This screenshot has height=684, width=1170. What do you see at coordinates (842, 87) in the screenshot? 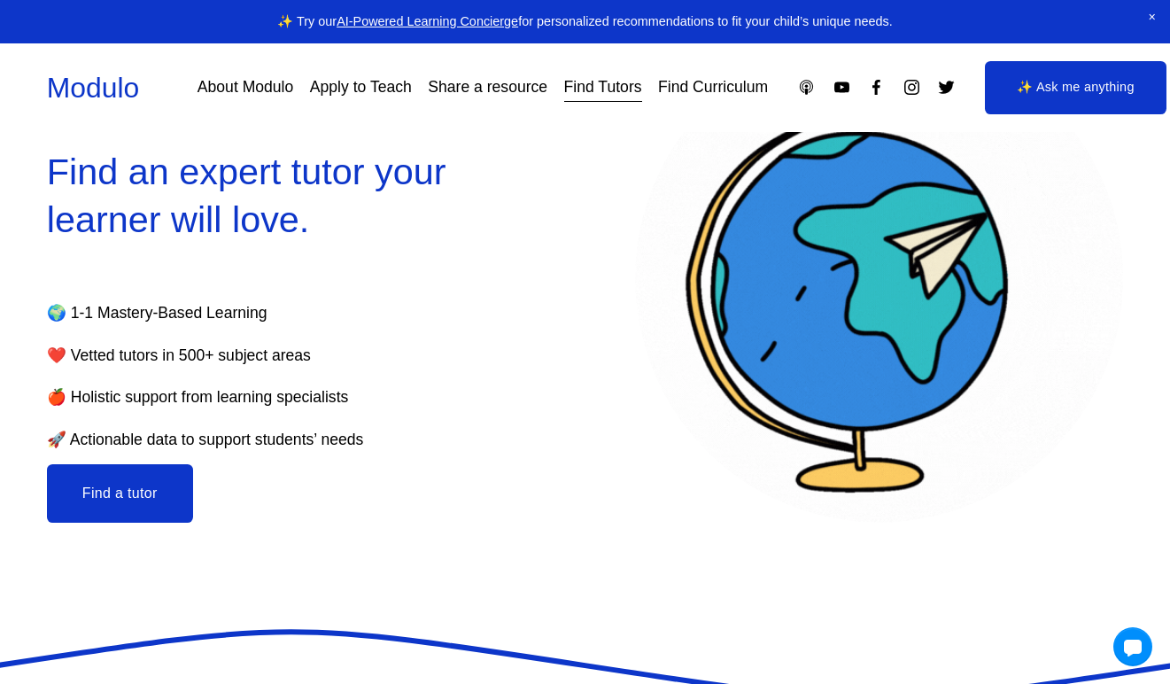
I see `a: YouTube` at bounding box center [842, 87].